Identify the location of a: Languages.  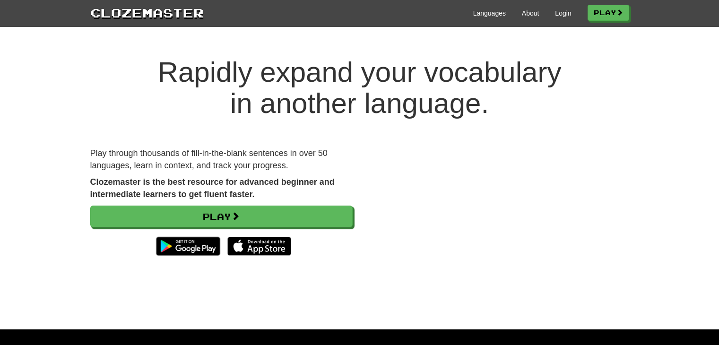
(489, 13).